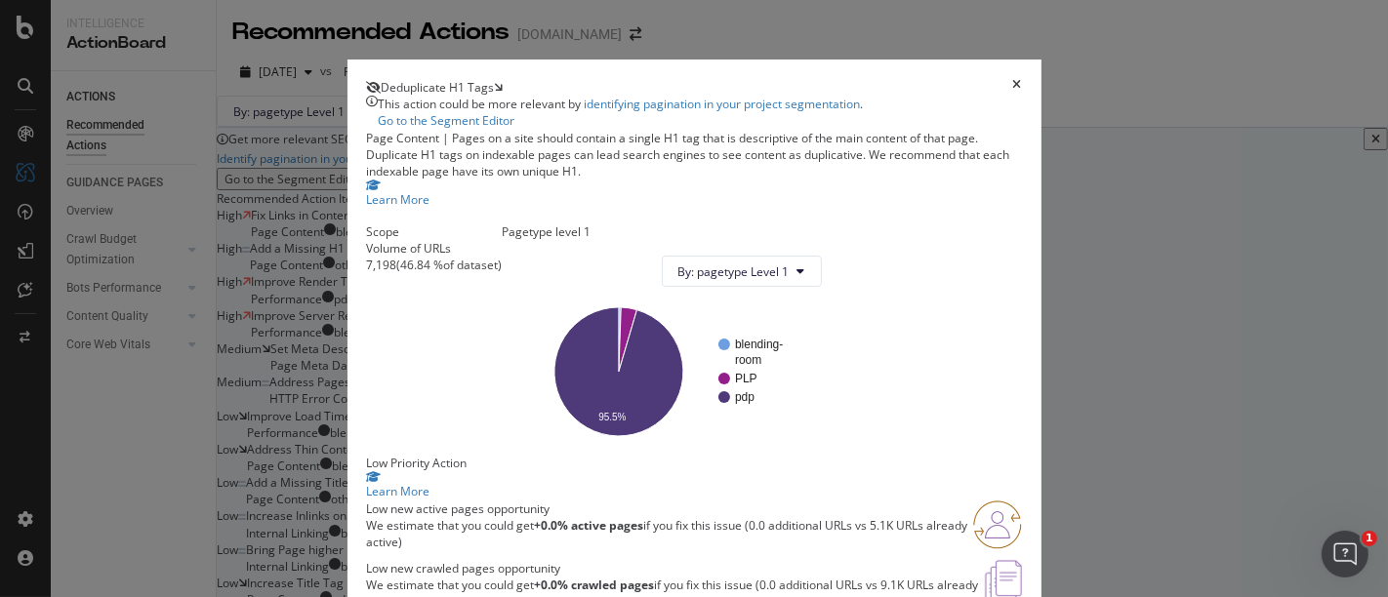 The image size is (1388, 597). Describe the element at coordinates (694, 154) in the screenshot. I see `div: Pages on a site should contain a single H1 tag that is descriptive of the main content of that pa...` at that location.